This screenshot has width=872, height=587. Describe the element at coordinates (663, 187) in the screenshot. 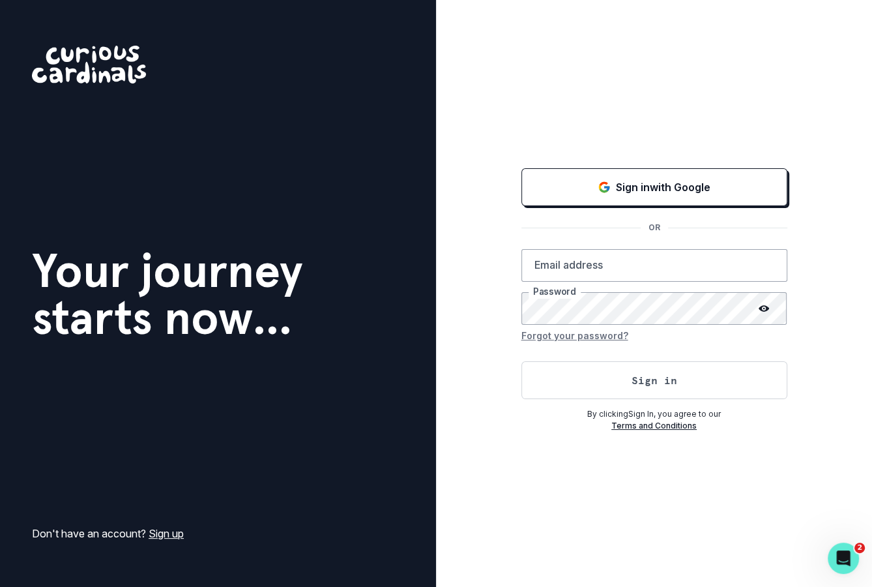

I see `p: Sign in with Google` at that location.